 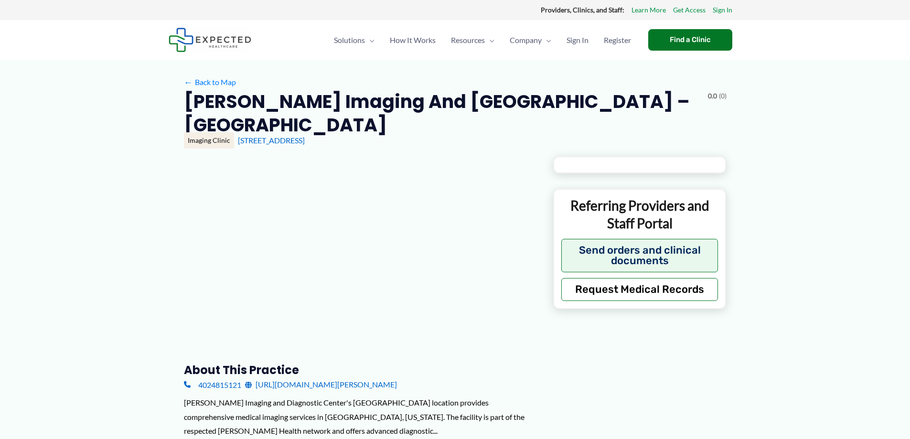 What do you see at coordinates (640, 290) in the screenshot?
I see `button: Request Medical Records` at bounding box center [640, 290].